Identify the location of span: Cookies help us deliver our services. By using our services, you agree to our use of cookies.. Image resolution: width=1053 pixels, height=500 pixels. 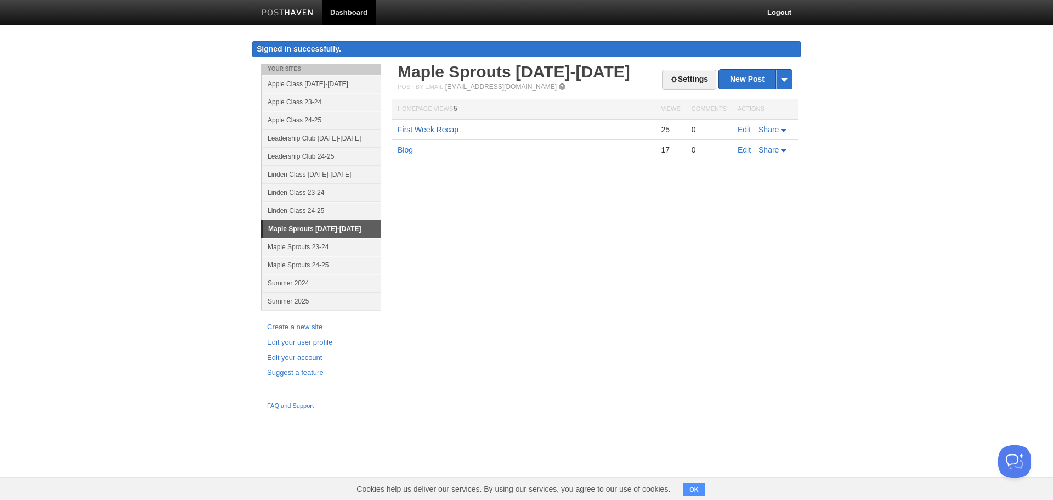
(513, 489).